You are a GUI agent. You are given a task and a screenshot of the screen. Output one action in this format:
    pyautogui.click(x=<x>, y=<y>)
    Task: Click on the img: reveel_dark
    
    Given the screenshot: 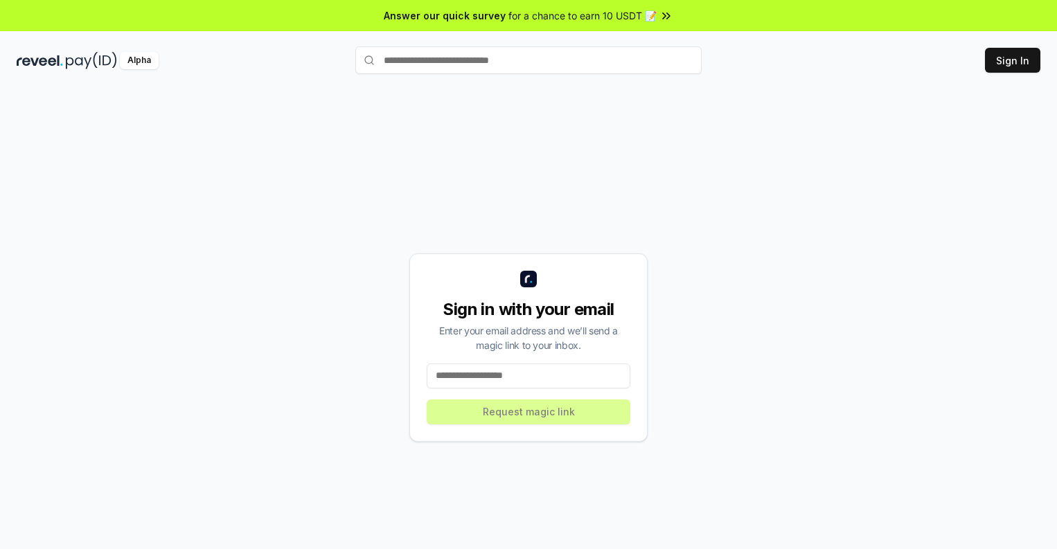 What is the action you would take?
    pyautogui.click(x=39, y=60)
    